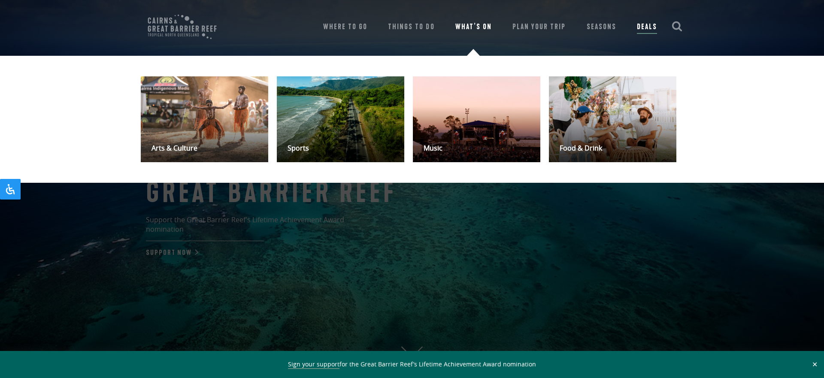 This screenshot has width=824, height=378. Describe the element at coordinates (601, 27) in the screenshot. I see `a: Seasons` at that location.